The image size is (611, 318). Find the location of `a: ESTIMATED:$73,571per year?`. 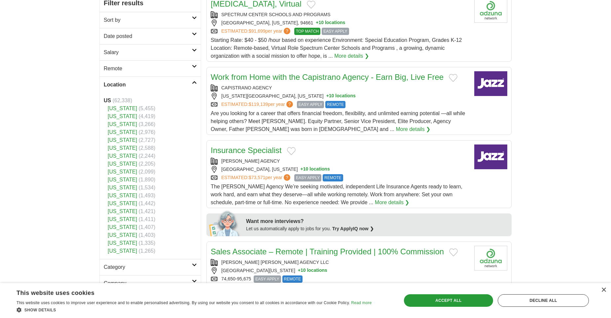

a: ESTIMATED:$73,571per year? is located at coordinates (256, 178).